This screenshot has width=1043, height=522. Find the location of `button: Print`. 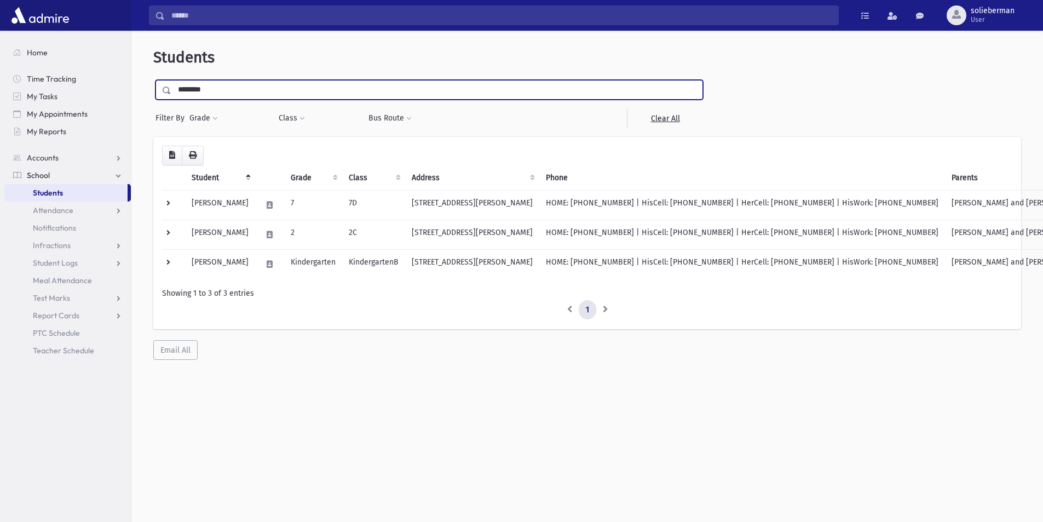

button: Print is located at coordinates (193, 155).